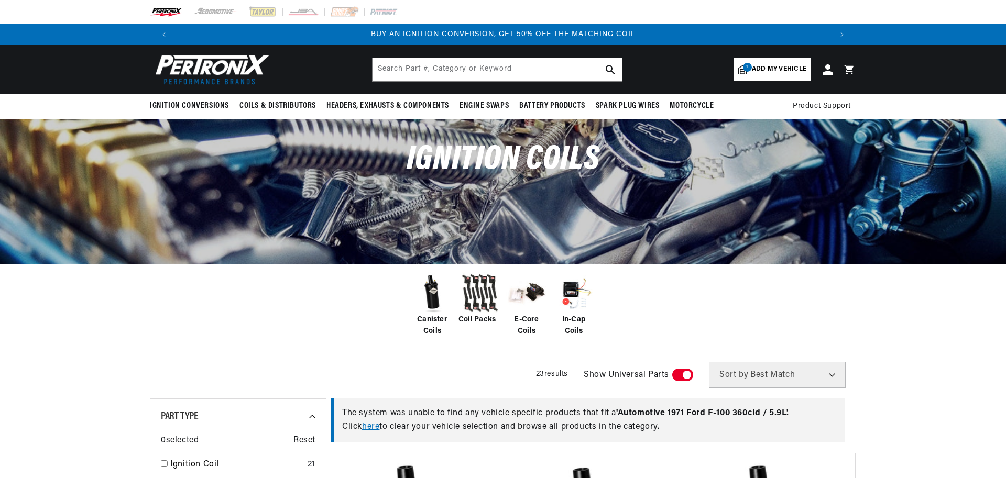  Describe the element at coordinates (210, 69) in the screenshot. I see `img: Pertronix` at that location.